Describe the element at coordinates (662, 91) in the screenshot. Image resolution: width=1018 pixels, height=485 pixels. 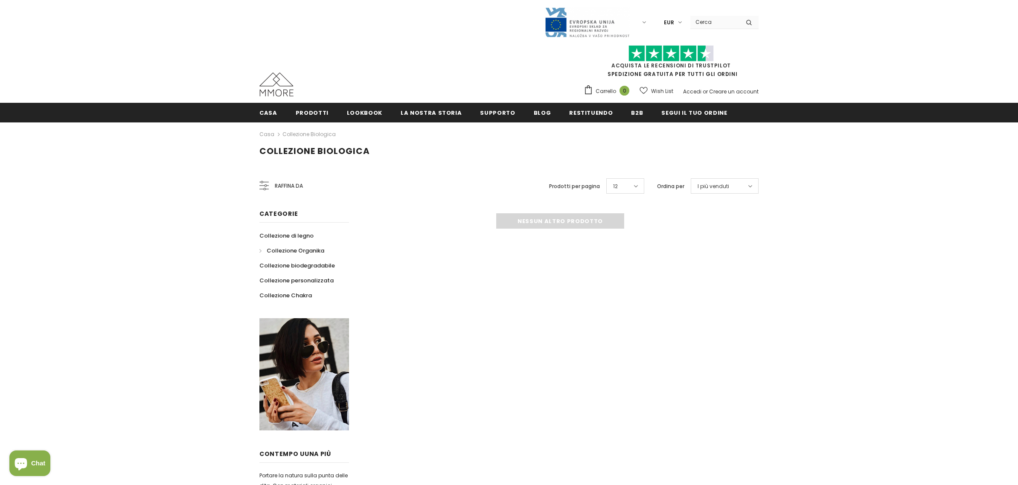
I see `span: Wish List` at that location.